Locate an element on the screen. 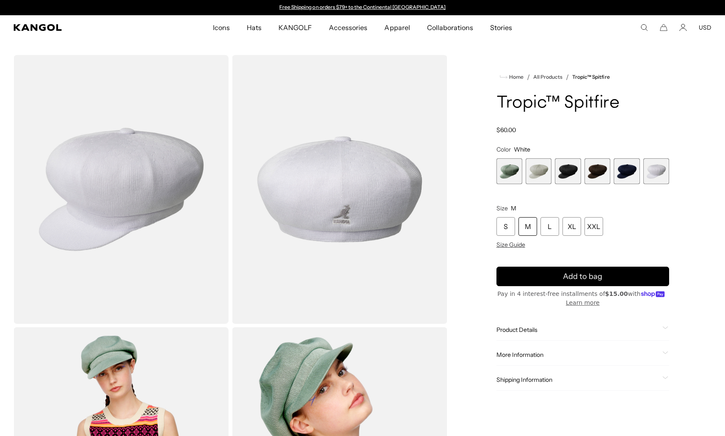 Image resolution: width=725 pixels, height=436 pixels. button: Cart is located at coordinates (664, 28).